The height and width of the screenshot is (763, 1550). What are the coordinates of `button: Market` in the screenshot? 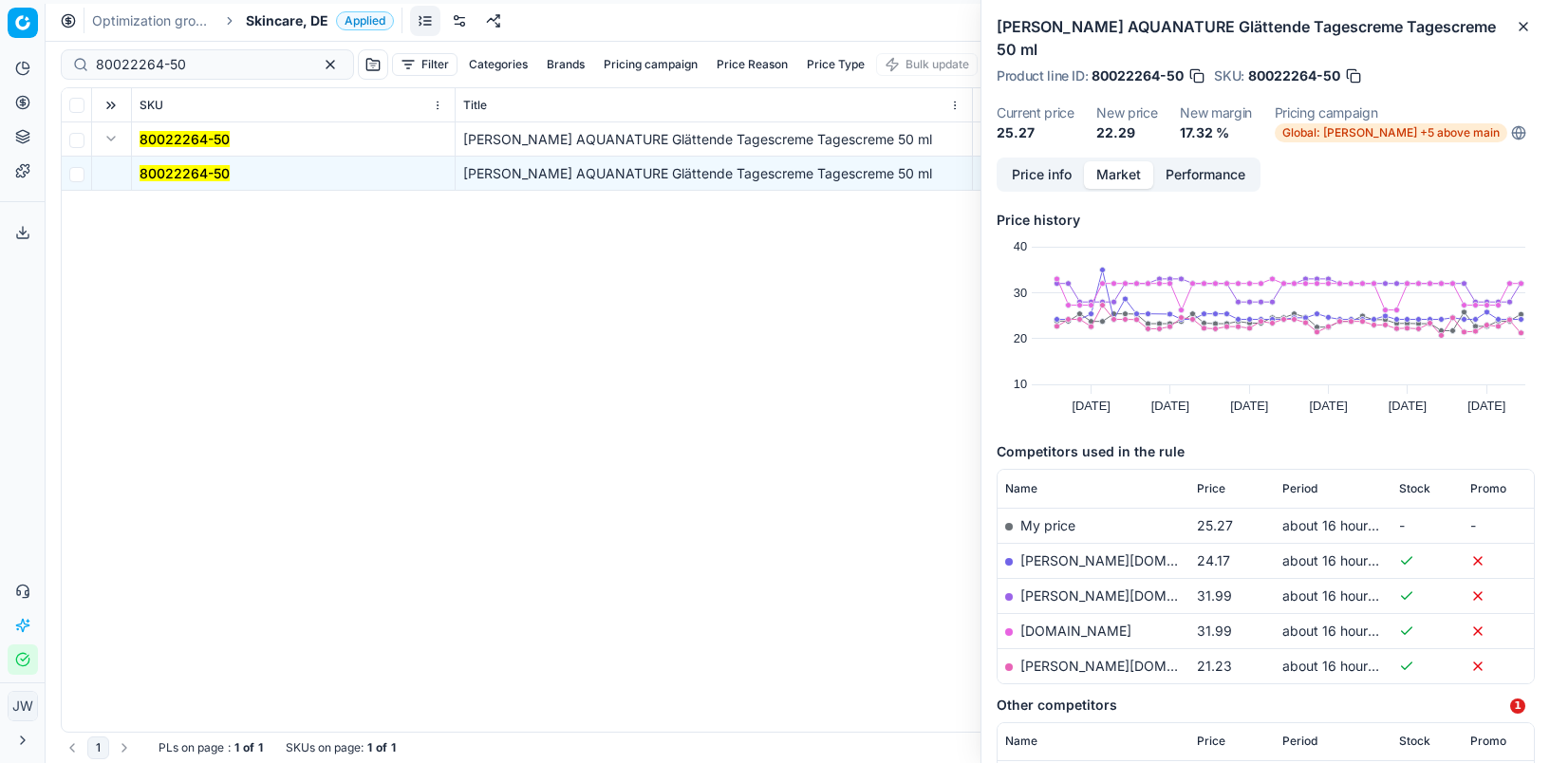 It's located at (1118, 175).